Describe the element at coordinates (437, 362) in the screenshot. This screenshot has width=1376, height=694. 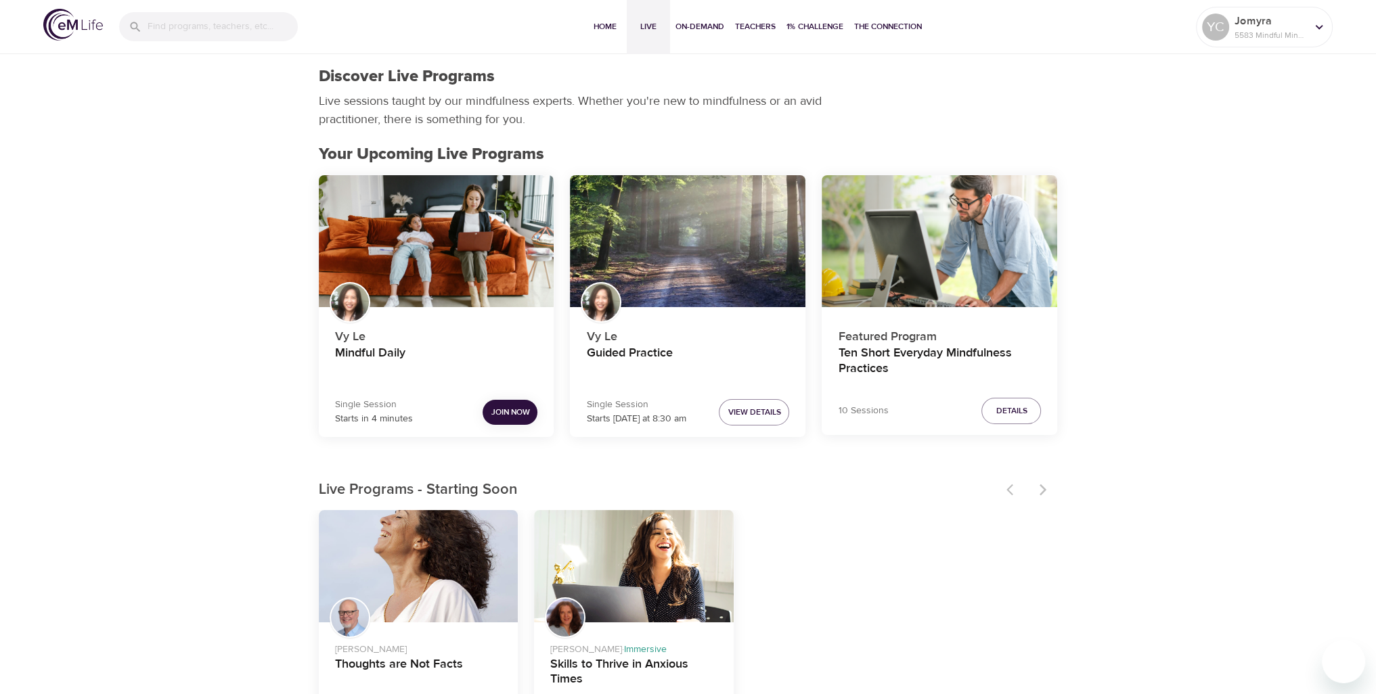
I see `h4: Mindful Daily` at that location.